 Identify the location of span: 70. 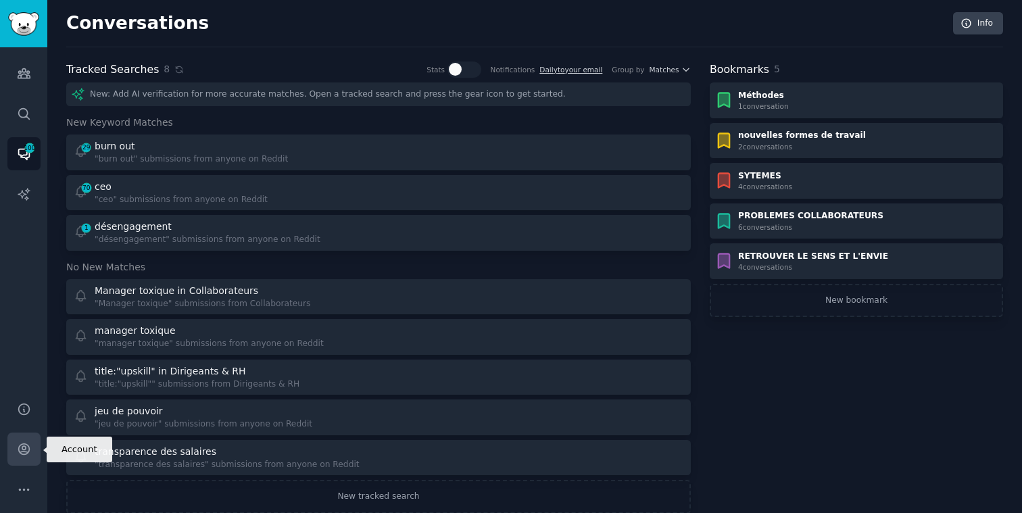
(87, 188).